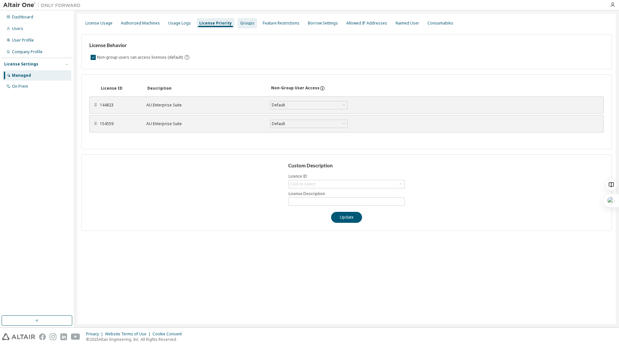 The image size is (619, 346). Describe the element at coordinates (119, 105) in the screenshot. I see `div: 144823` at that location.